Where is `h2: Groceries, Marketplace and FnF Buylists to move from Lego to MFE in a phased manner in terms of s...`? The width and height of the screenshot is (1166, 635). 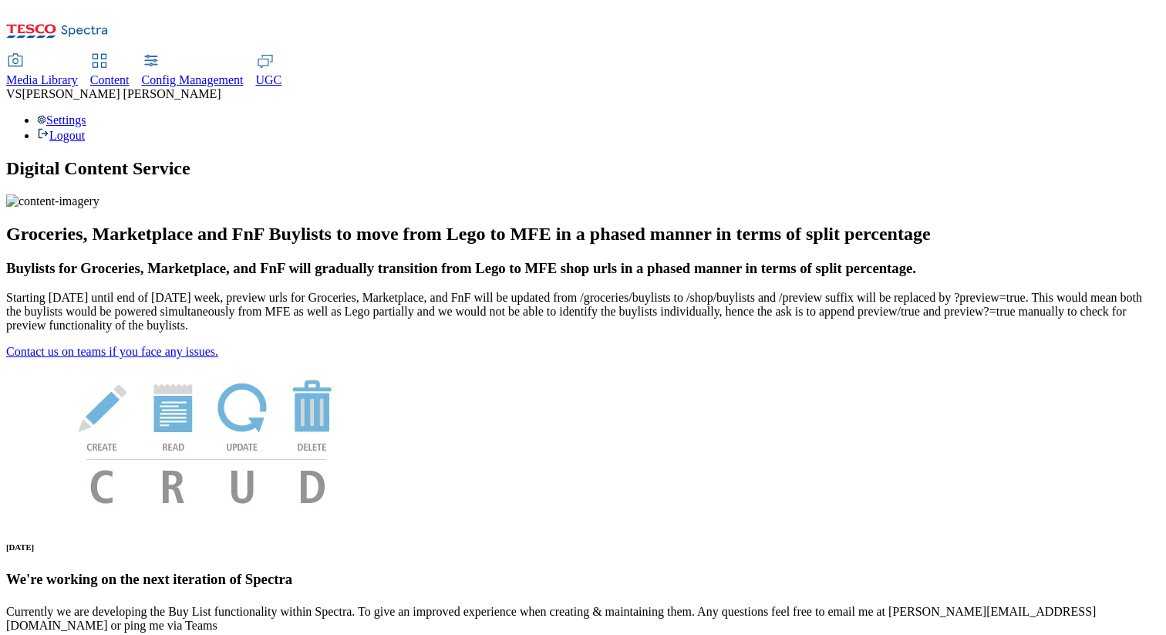 h2: Groceries, Marketplace and FnF Buylists to move from Lego to MFE in a phased manner in terms of s... is located at coordinates (583, 234).